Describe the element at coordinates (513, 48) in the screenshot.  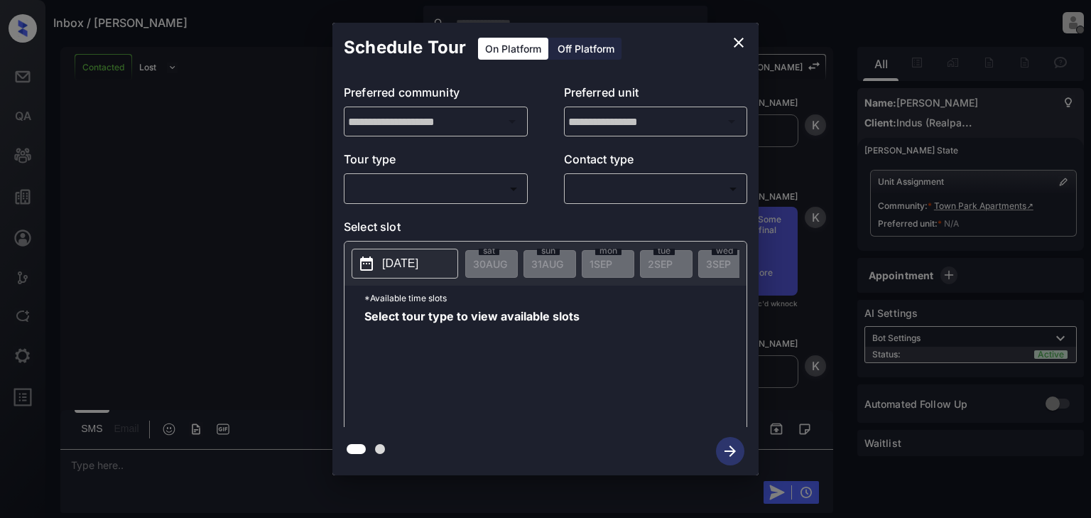
I see `div: On Platform` at that location.